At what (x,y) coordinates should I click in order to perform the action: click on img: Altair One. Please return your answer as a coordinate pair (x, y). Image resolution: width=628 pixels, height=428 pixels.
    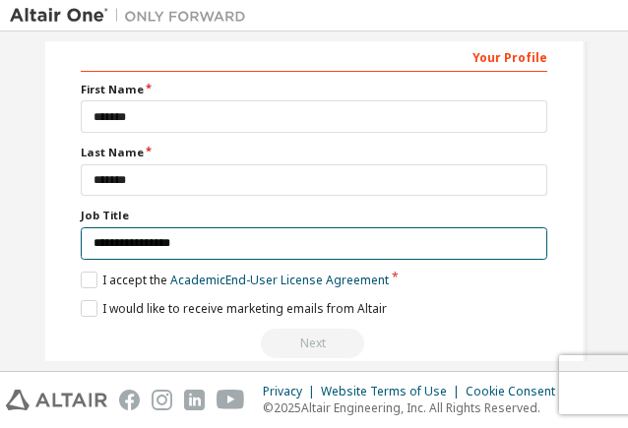
    Looking at the image, I should click on (133, 16).